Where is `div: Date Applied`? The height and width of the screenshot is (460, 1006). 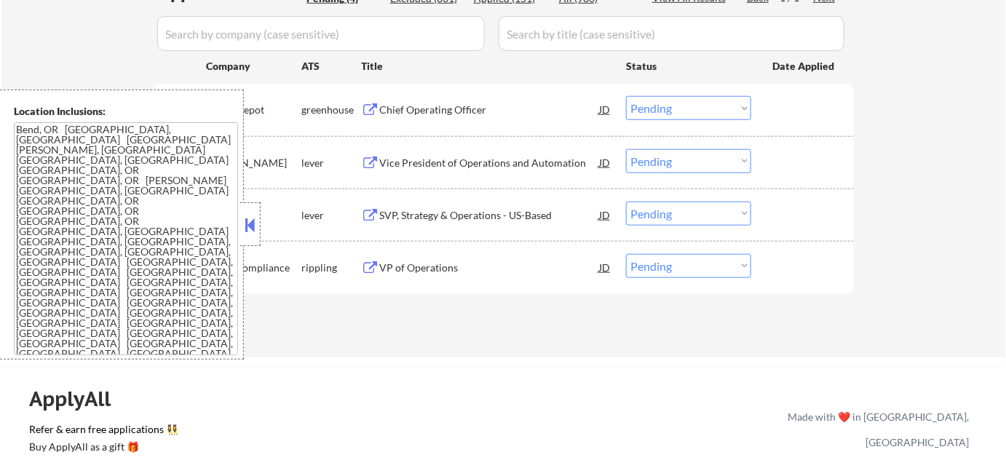 div: Date Applied is located at coordinates (805, 66).